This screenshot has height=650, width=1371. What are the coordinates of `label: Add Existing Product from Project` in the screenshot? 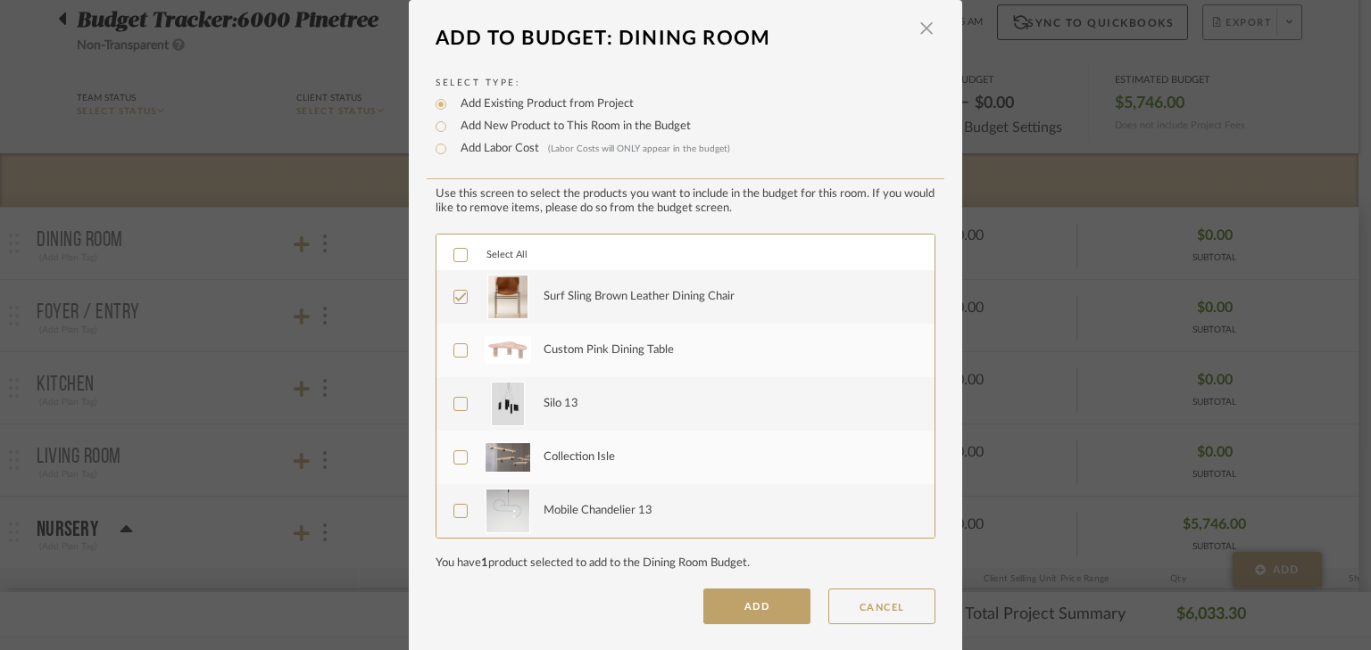 It's located at (543, 104).